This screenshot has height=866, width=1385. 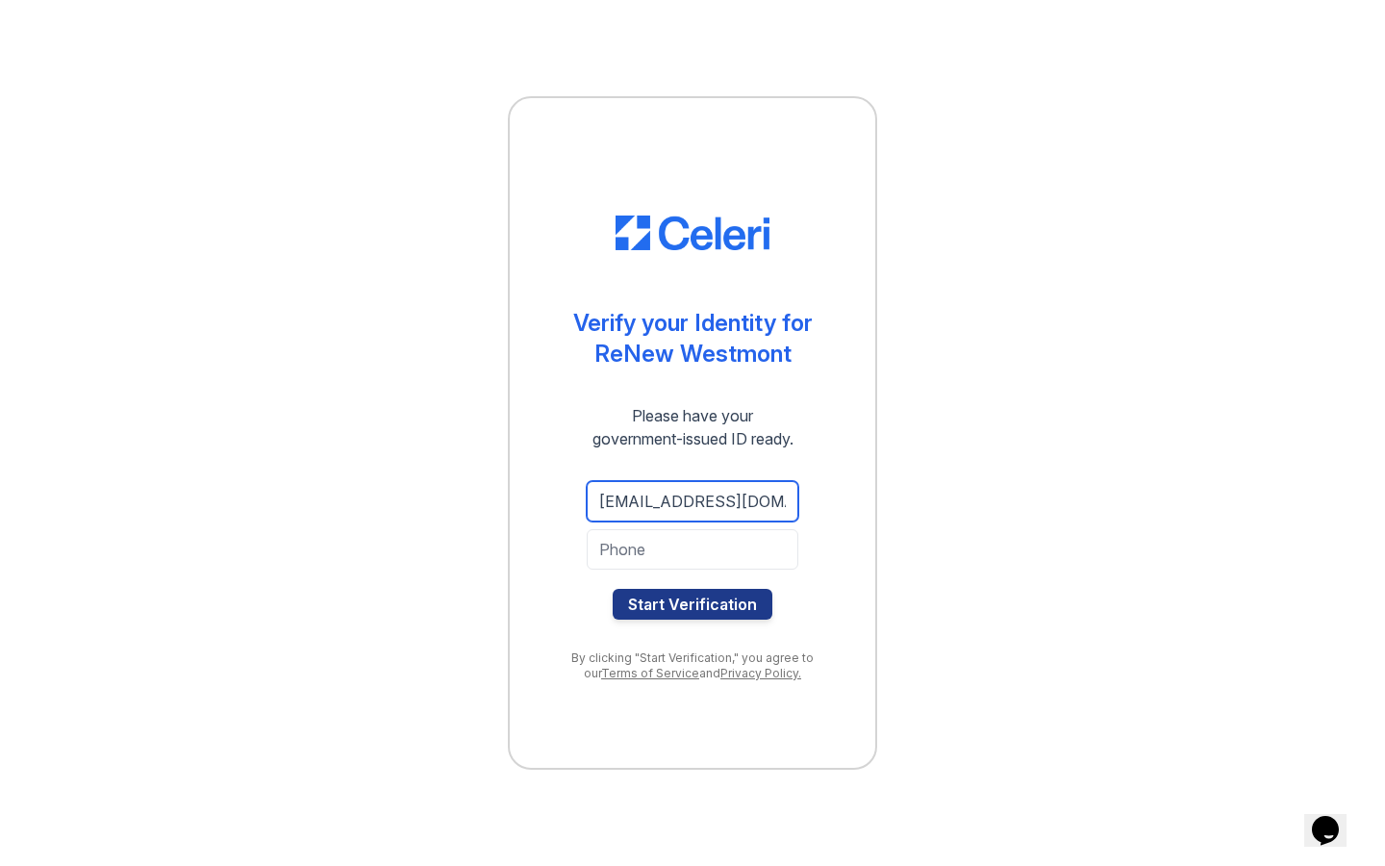 I want to click on img: CE_Logo_Blue-a8612792a0a2168367f1c8372b55b34899dd931a85d93a1a3d3e32e68fde9ad4.png, so click(x=693, y=233).